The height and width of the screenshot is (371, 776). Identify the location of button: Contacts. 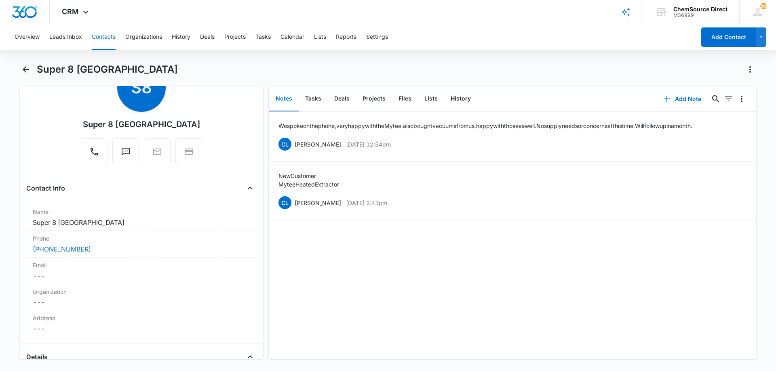
(103, 37).